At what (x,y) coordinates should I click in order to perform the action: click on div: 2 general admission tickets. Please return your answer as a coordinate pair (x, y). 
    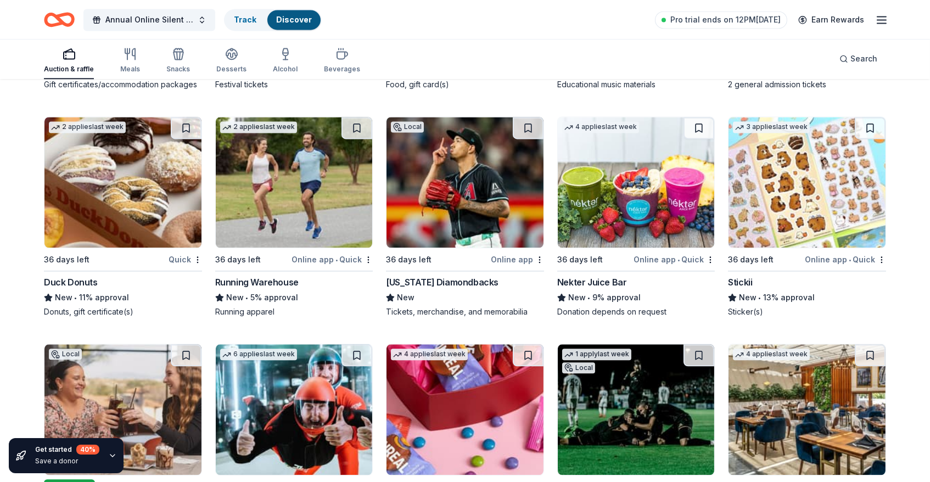
    Looking at the image, I should click on (807, 85).